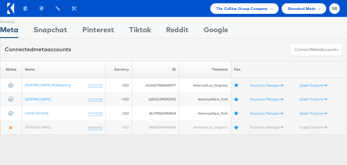 The width and height of the screenshot is (347, 165). Describe the element at coordinates (155, 85) in the screenshot. I see `td: 10154279280445977` at that location.